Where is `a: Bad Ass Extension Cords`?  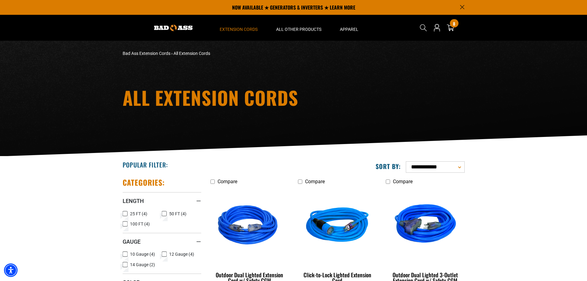 a: Bad Ass Extension Cords is located at coordinates (146, 53).